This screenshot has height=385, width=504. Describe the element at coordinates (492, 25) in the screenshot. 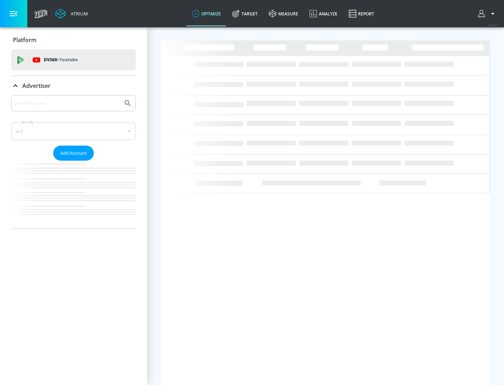

I see `span: v 4.25.2` at that location.